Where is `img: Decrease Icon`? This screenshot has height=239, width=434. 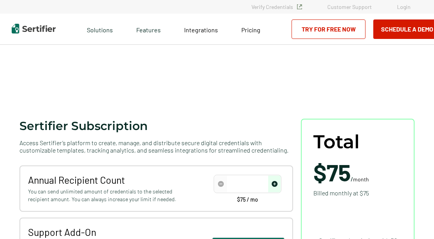 img: Decrease Icon is located at coordinates (221, 184).